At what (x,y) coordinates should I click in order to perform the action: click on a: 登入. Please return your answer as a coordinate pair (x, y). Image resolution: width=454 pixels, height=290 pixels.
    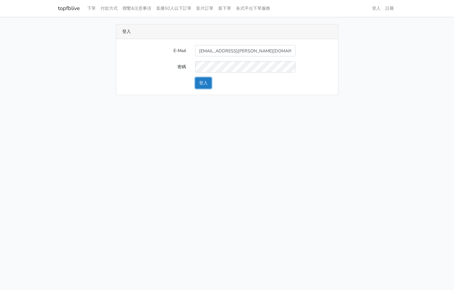
    Looking at the image, I should click on (376, 8).